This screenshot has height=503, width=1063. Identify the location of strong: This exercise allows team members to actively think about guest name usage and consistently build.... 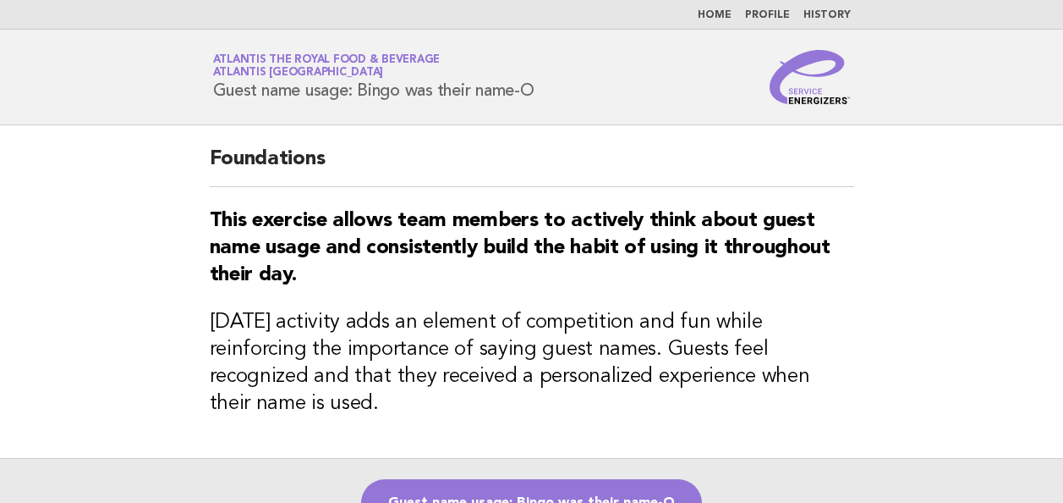
(520, 248).